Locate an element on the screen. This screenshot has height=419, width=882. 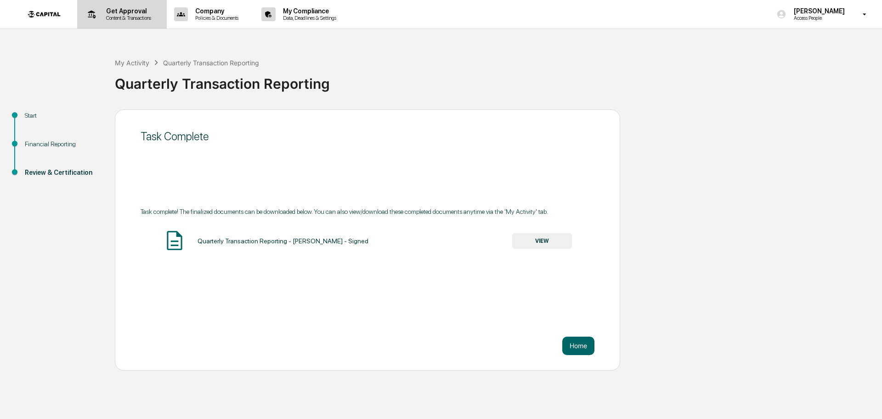
div: Start is located at coordinates (63, 115).